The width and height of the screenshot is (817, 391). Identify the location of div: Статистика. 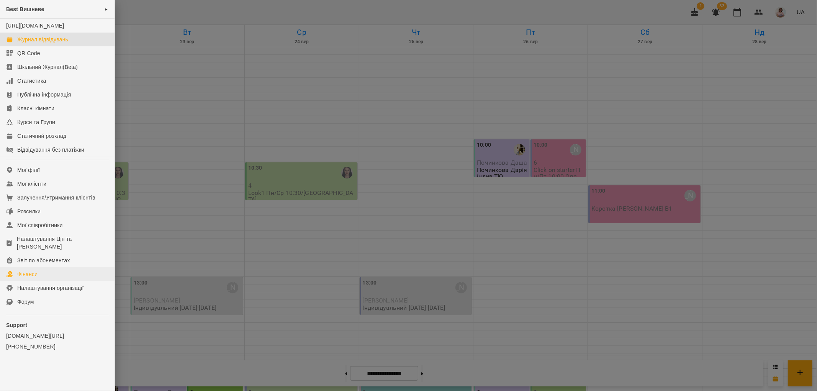
(32, 81).